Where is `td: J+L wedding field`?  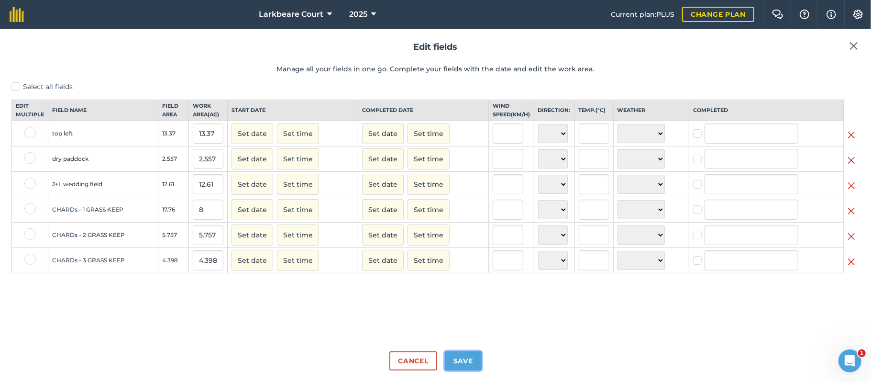
td: J+L wedding field is located at coordinates (103, 184).